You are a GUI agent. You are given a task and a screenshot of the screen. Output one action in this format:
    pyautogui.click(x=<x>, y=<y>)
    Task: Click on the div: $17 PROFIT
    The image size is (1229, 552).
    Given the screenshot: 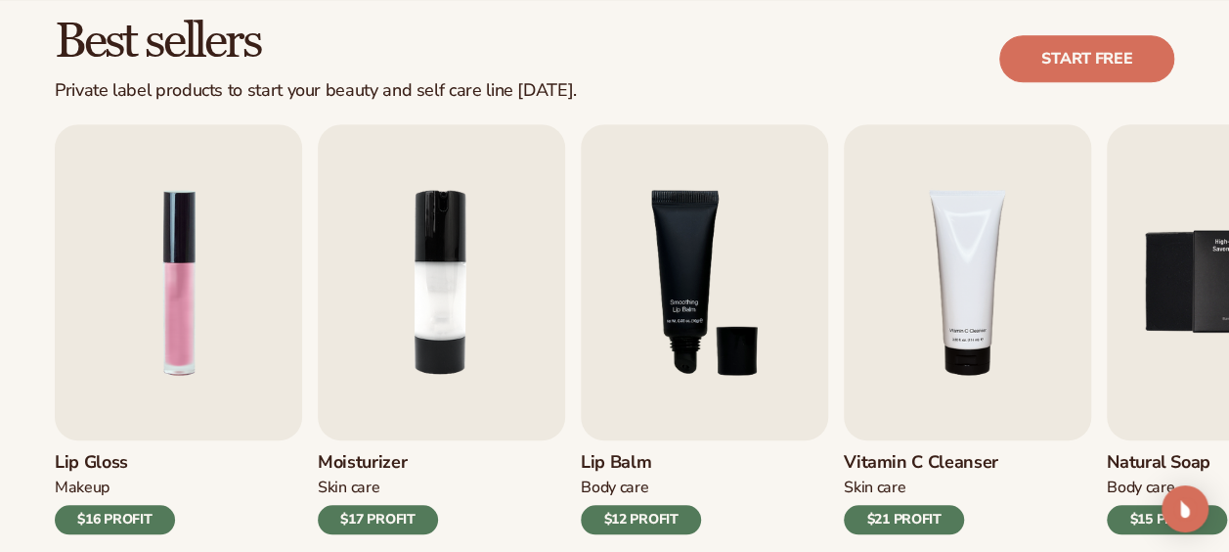 What is the action you would take?
    pyautogui.click(x=377, y=519)
    